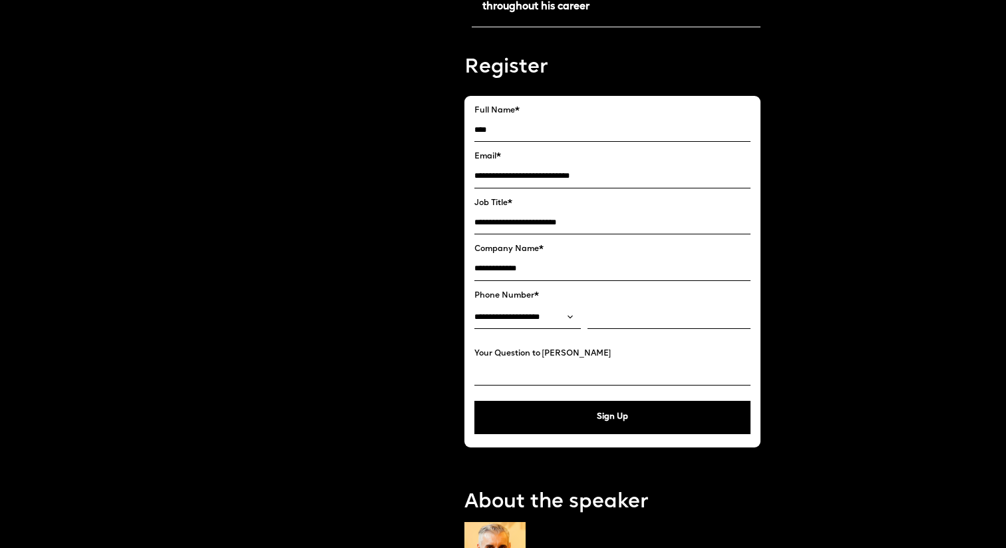 The width and height of the screenshot is (1006, 548). What do you see at coordinates (612, 249) in the screenshot?
I see `label: Company Name` at bounding box center [612, 249].